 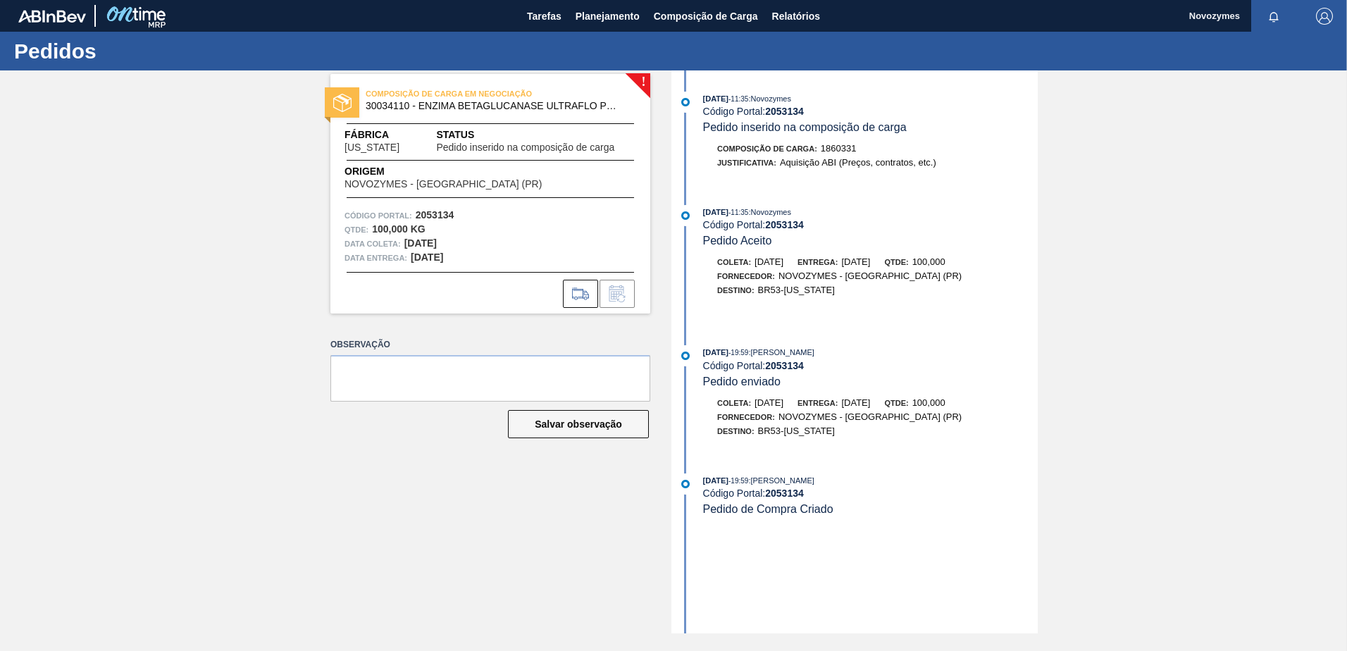 What do you see at coordinates (839, 148) in the screenshot?
I see `span: 1860331` at bounding box center [839, 148].